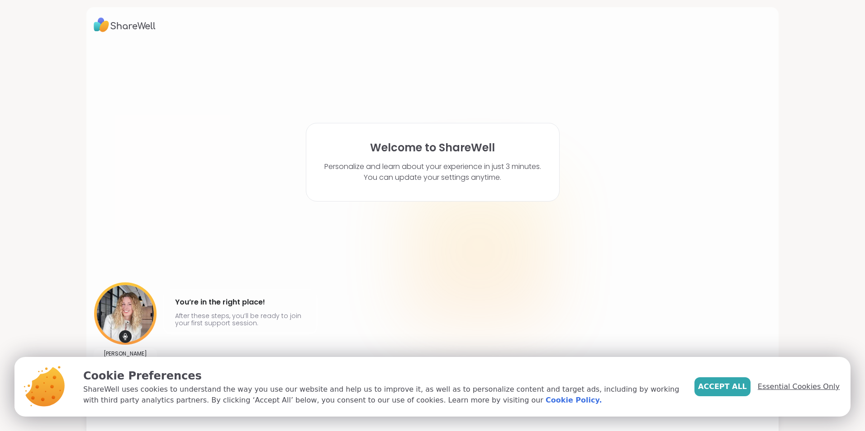  What do you see at coordinates (722, 387) in the screenshot?
I see `span: Accept All` at bounding box center [722, 387].